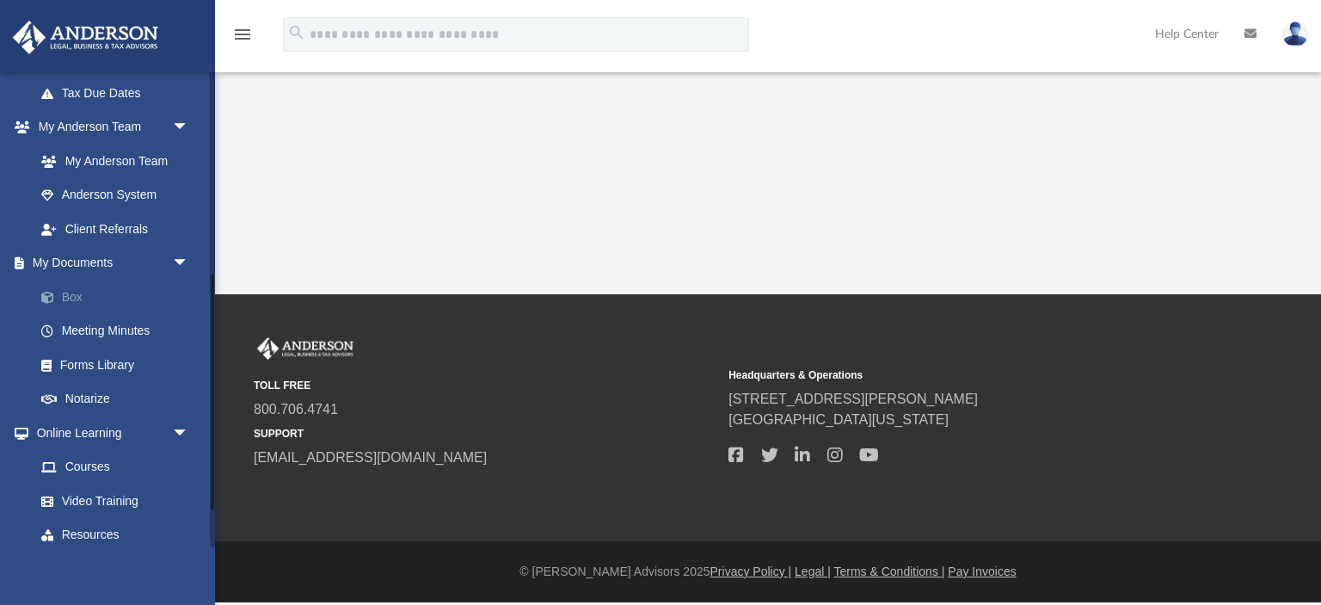  I want to click on a: menu, so click(242, 39).